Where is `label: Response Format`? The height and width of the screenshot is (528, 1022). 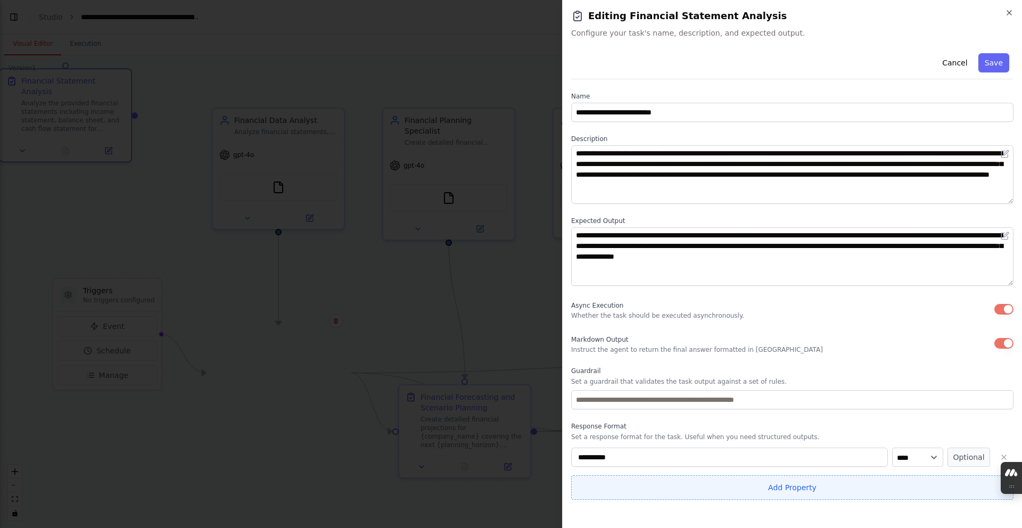 label: Response Format is located at coordinates (792, 426).